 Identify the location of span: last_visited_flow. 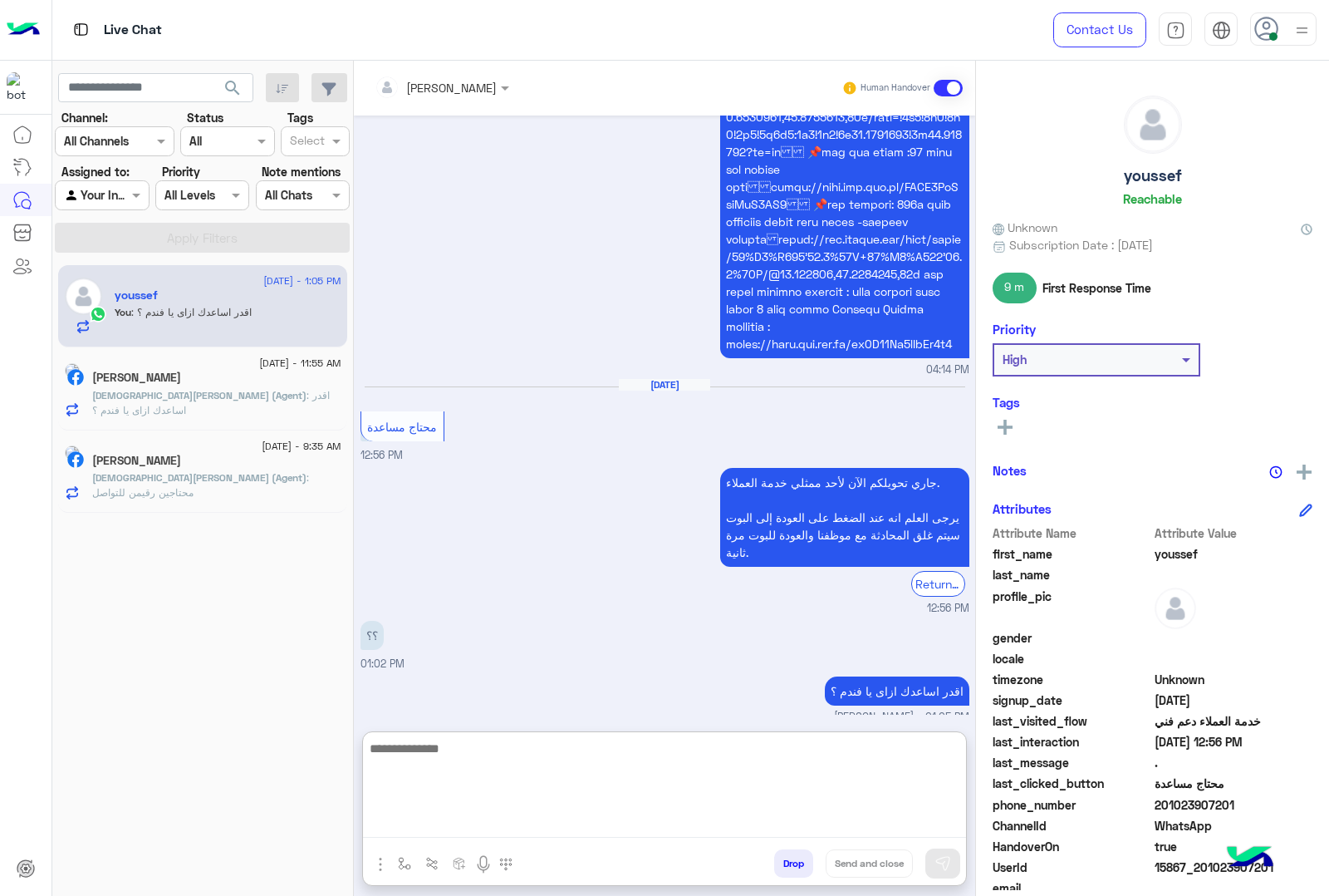
(1071, 721).